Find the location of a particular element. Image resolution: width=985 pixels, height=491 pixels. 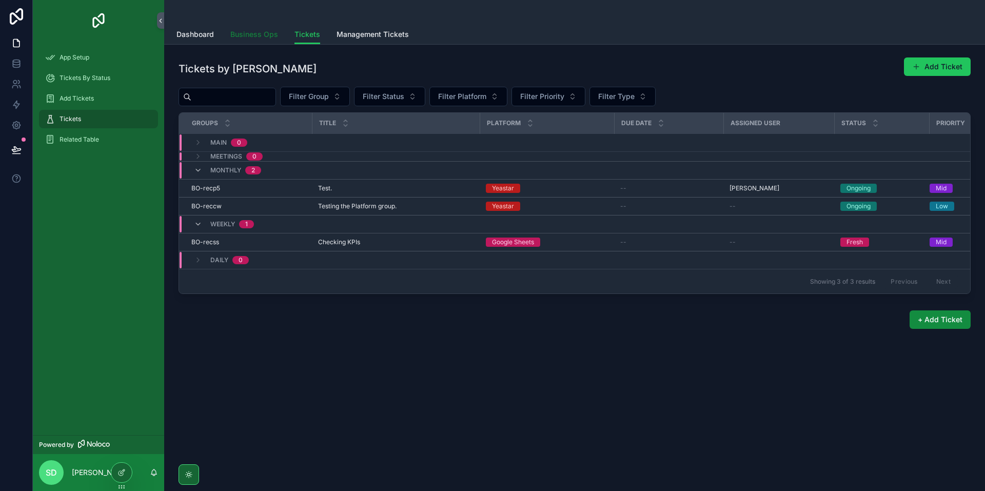

div: Fresh is located at coordinates (855, 242).